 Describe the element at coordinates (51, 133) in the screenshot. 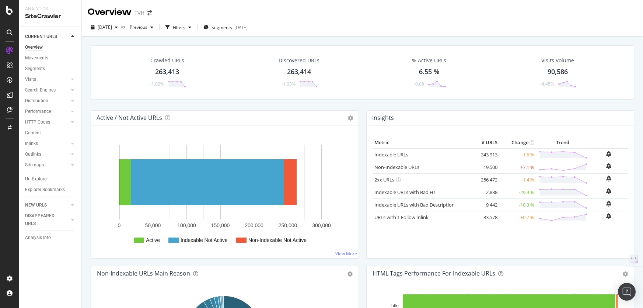

I see `a: Content` at that location.